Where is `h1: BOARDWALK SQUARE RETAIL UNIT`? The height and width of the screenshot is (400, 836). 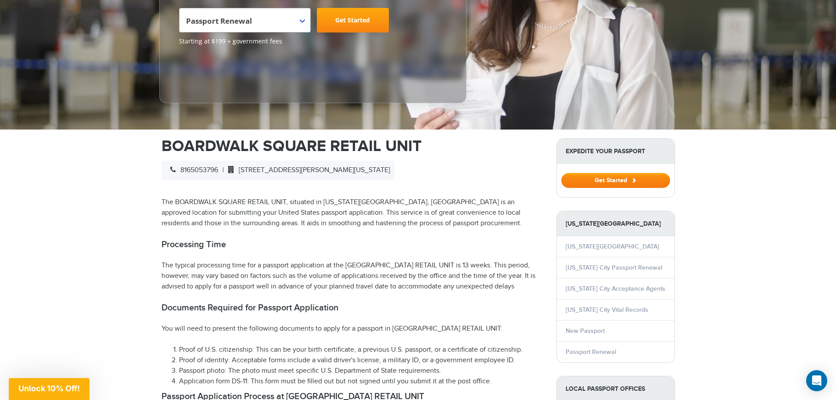 h1: BOARDWALK SQUARE RETAIL UNIT is located at coordinates (352, 146).